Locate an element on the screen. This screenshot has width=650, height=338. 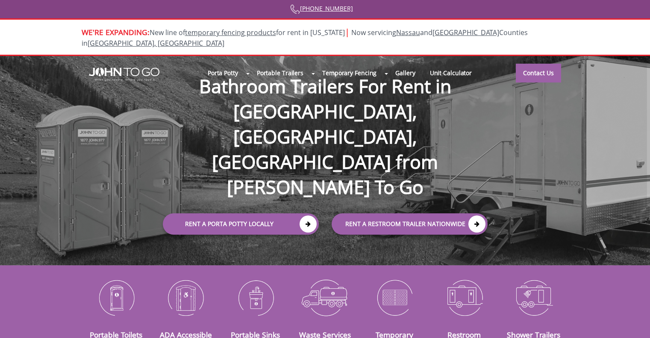
span: WE'RE EXPANDING: is located at coordinates (115, 32).